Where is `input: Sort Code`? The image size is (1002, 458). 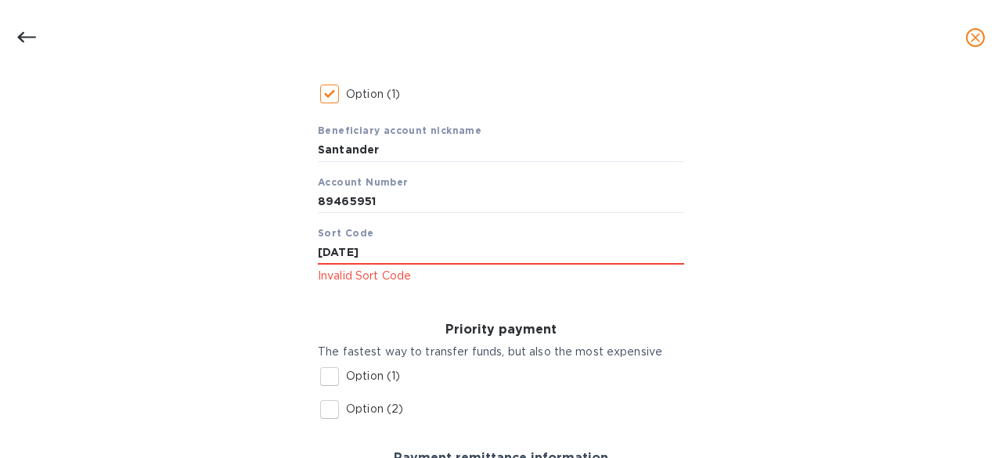
input: Sort Code is located at coordinates (501, 253).